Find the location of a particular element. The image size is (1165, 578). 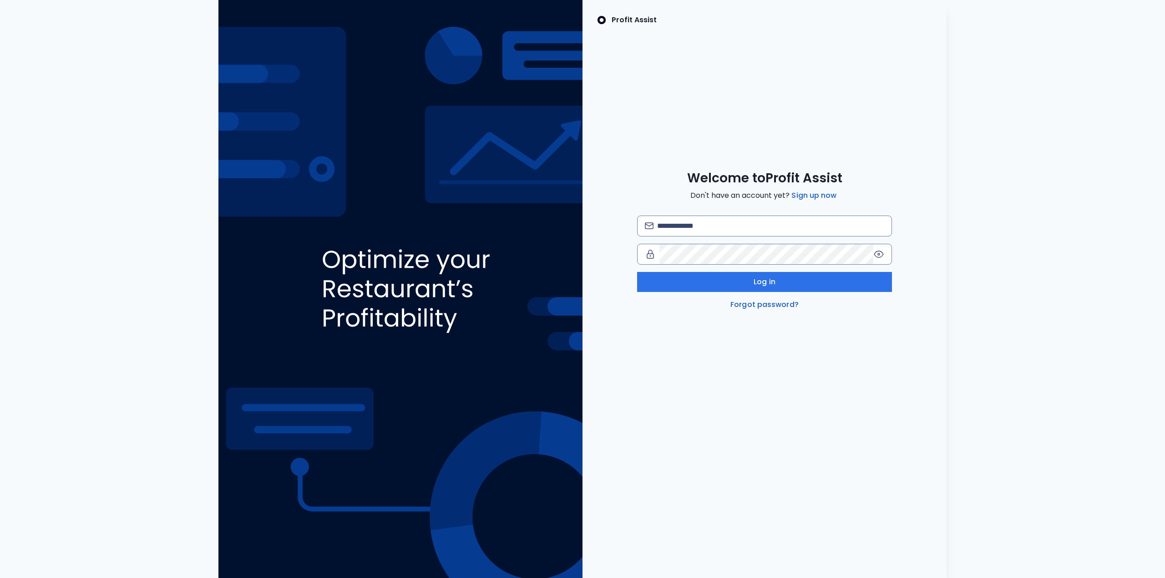

img: email is located at coordinates (649, 226).